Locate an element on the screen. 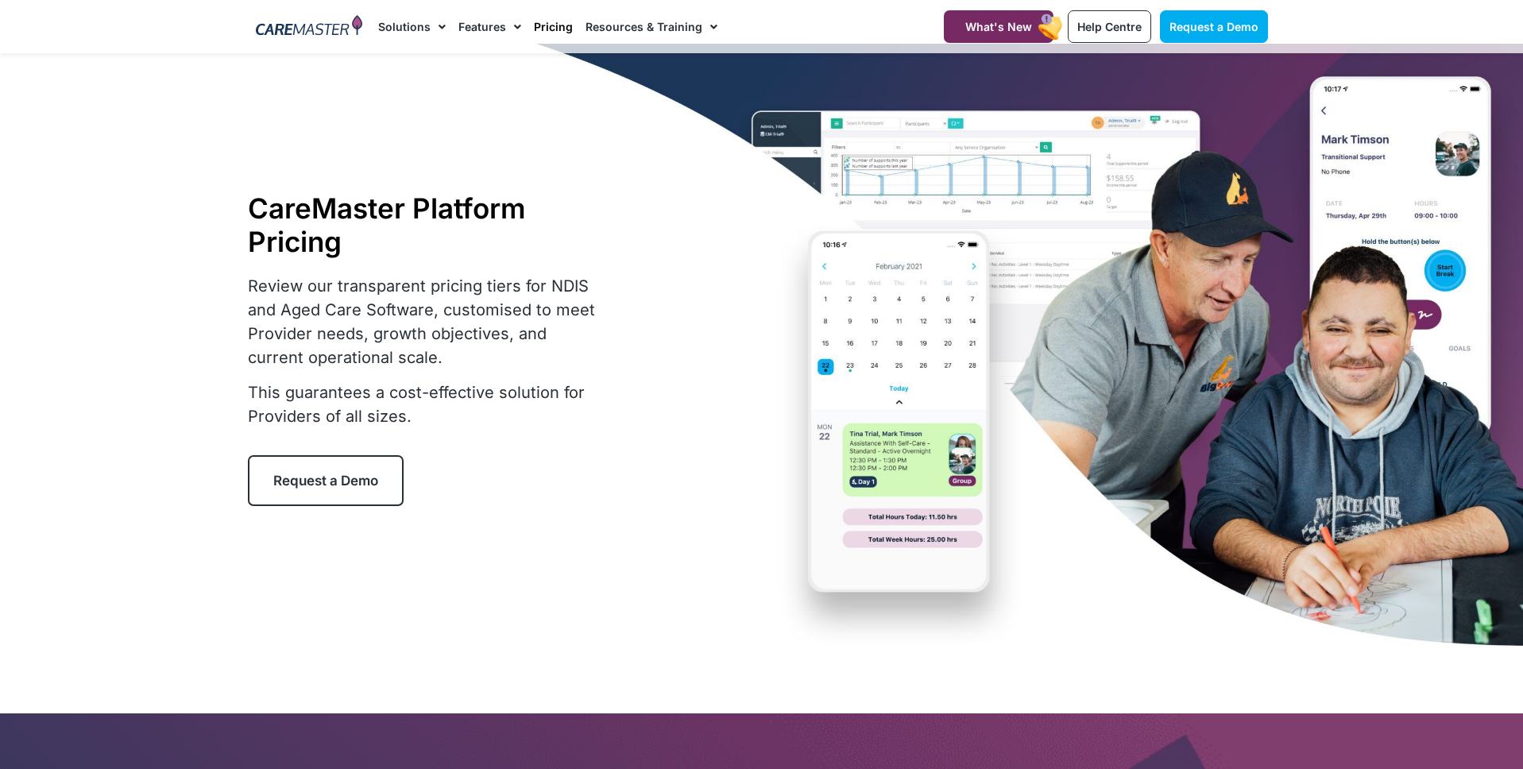  p: This guarantees a cost-effective solution for Providers of all sizes. is located at coordinates (427, 404).